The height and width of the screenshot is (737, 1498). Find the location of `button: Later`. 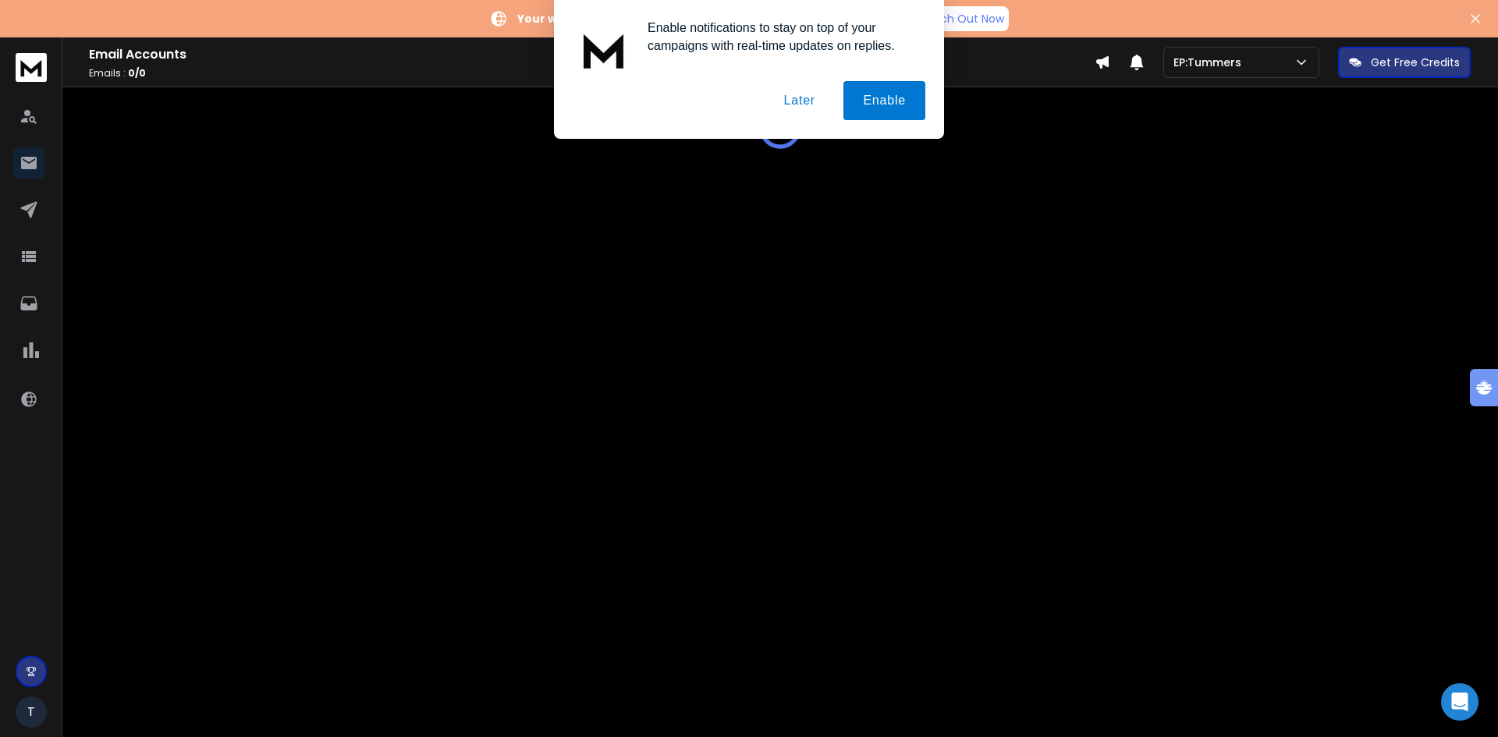

button: Later is located at coordinates (799, 101).